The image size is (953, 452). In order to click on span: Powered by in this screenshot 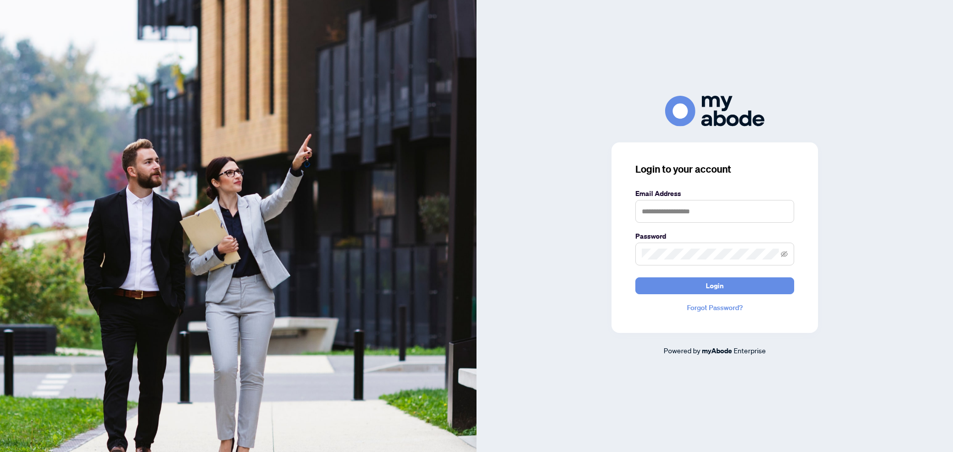, I will do `click(682, 350)`.